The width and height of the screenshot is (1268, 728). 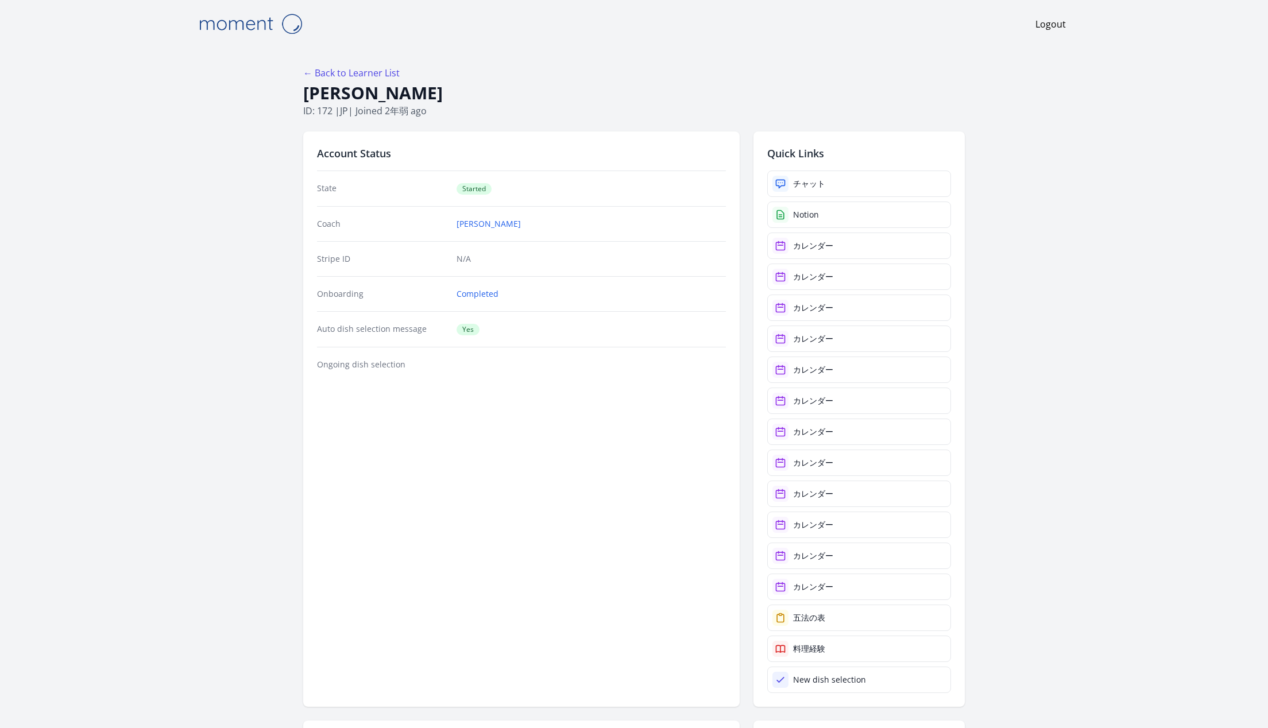 What do you see at coordinates (382, 294) in the screenshot?
I see `dt: Onboarding` at bounding box center [382, 294].